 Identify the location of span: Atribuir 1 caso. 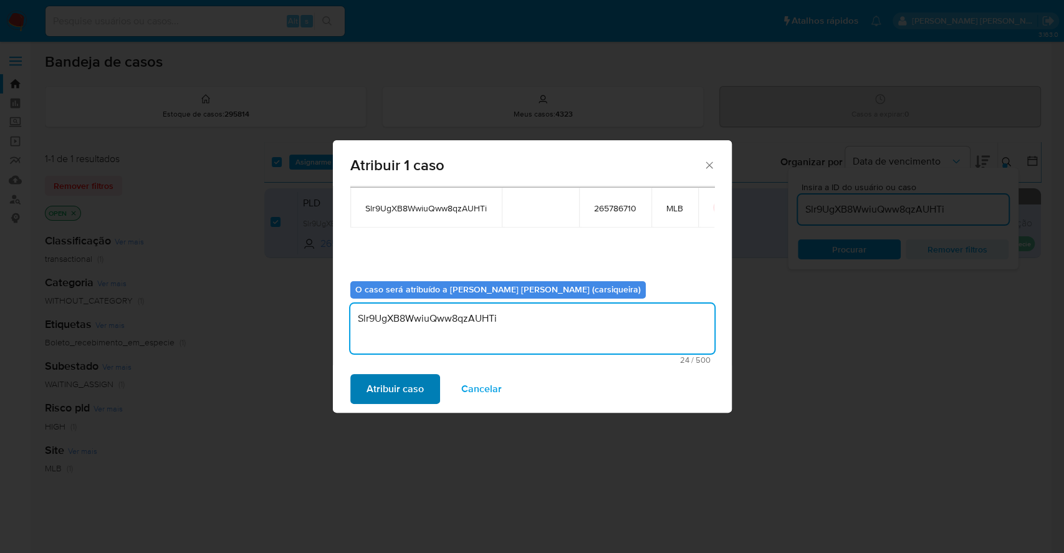
(527, 165).